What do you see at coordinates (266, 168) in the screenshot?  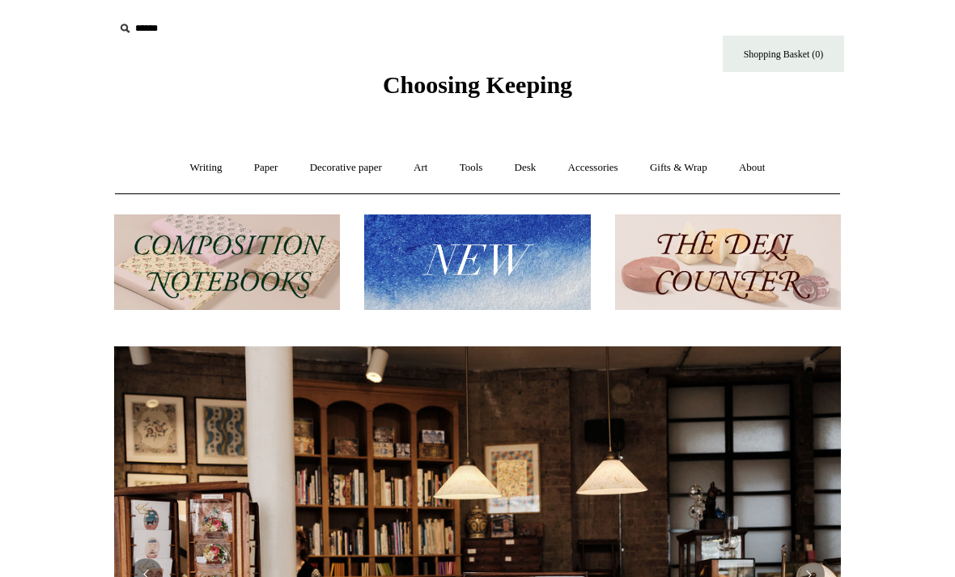 I see `a: Paper` at bounding box center [266, 168].